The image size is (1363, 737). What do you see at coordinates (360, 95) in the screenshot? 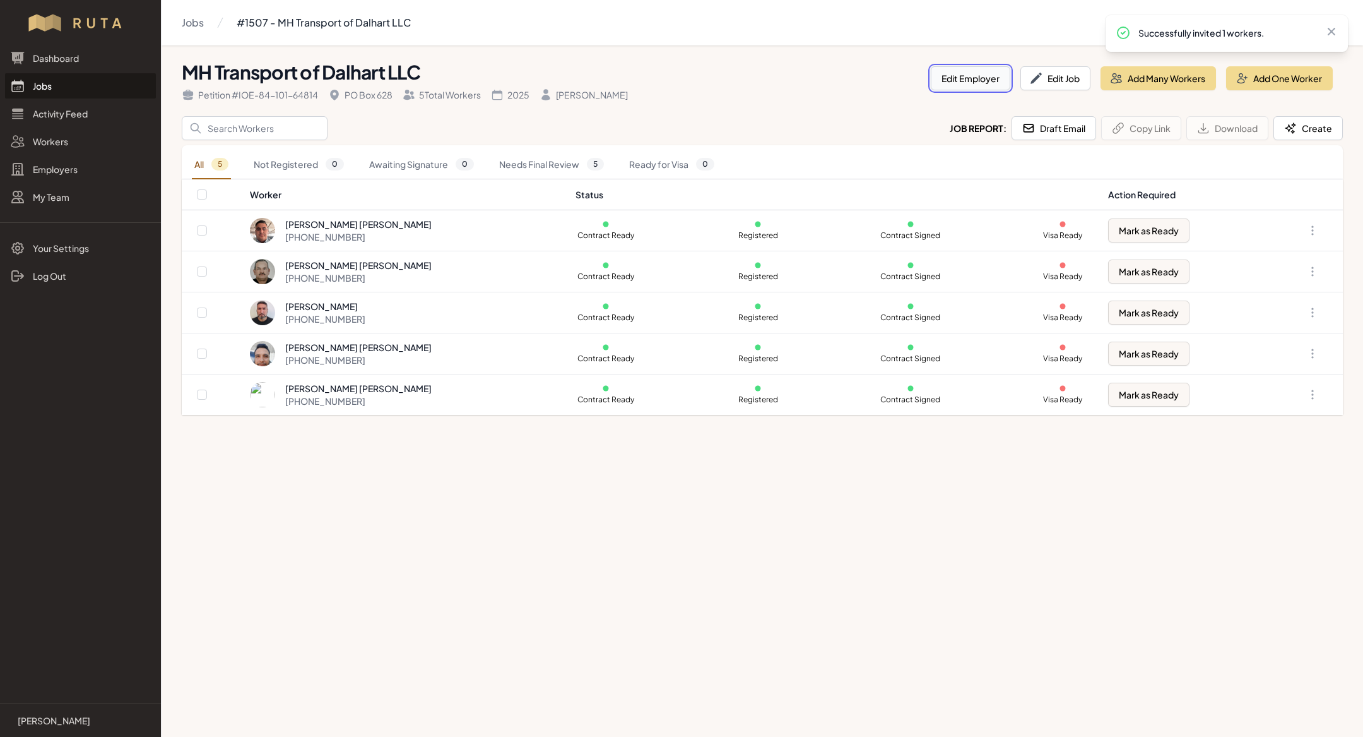
I see `div: PO Box 628` at bounding box center [360, 95].